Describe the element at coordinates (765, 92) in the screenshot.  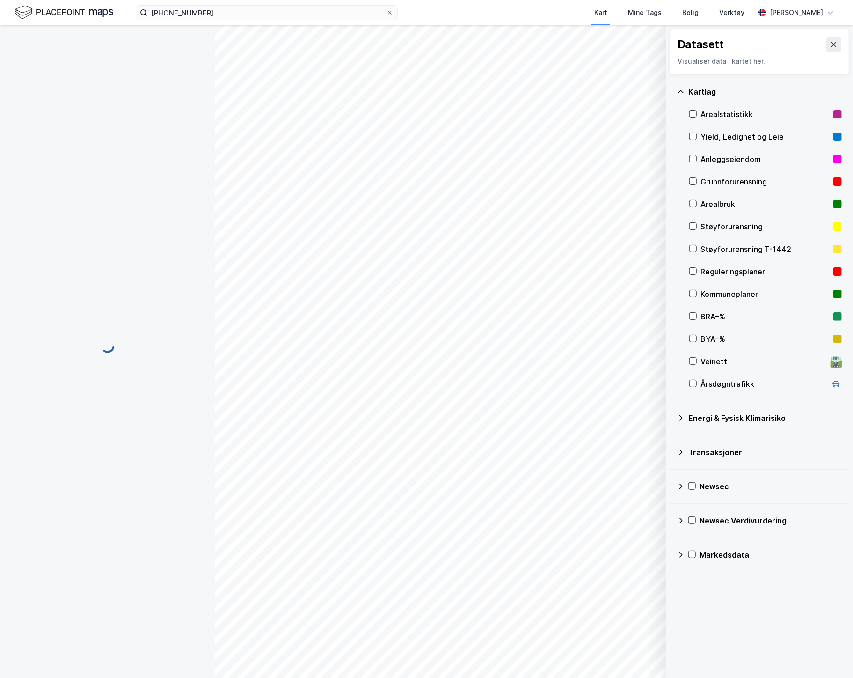
I see `div: Kartlag` at that location.